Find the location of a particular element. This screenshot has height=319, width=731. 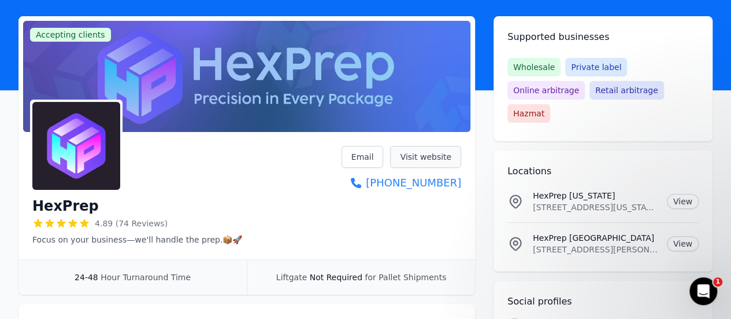

h2: Social profiles is located at coordinates (603, 301).